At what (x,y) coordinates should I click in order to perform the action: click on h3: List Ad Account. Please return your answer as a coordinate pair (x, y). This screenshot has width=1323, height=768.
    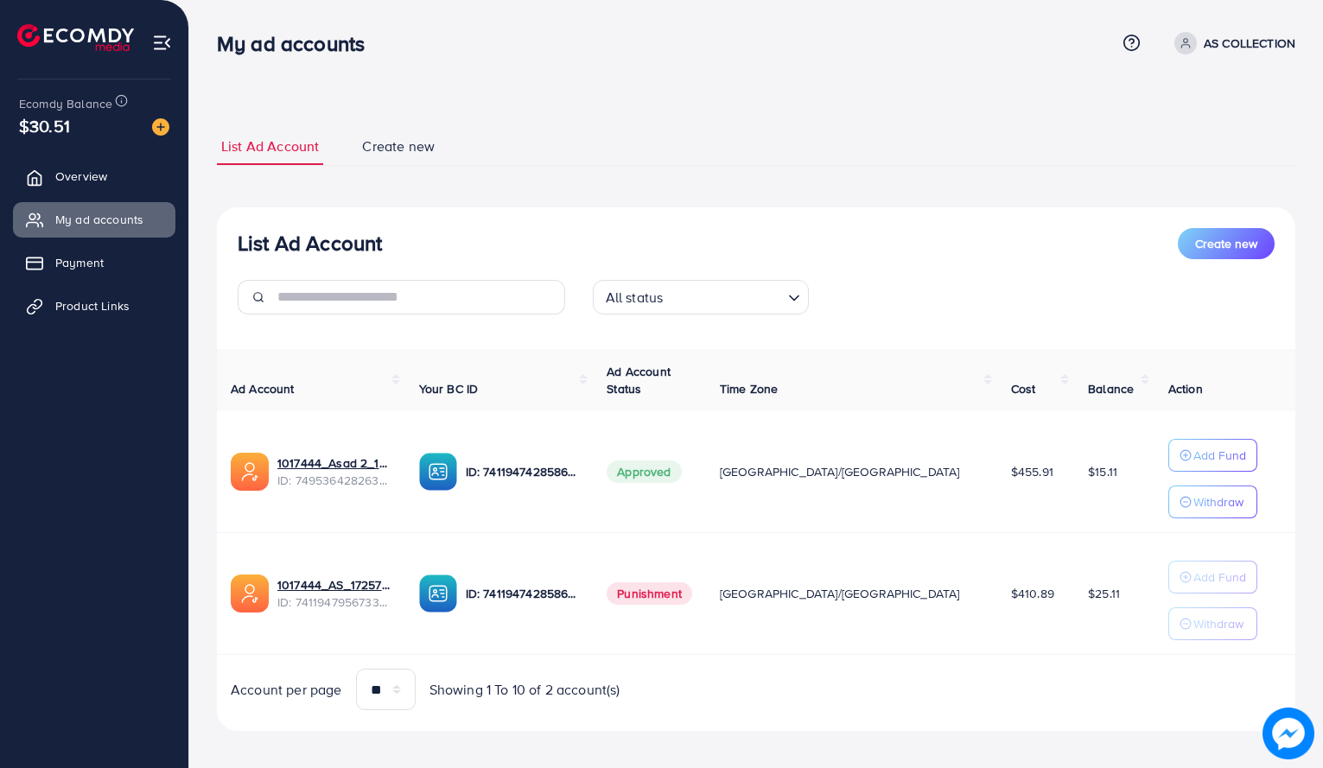
    Looking at the image, I should click on (309, 243).